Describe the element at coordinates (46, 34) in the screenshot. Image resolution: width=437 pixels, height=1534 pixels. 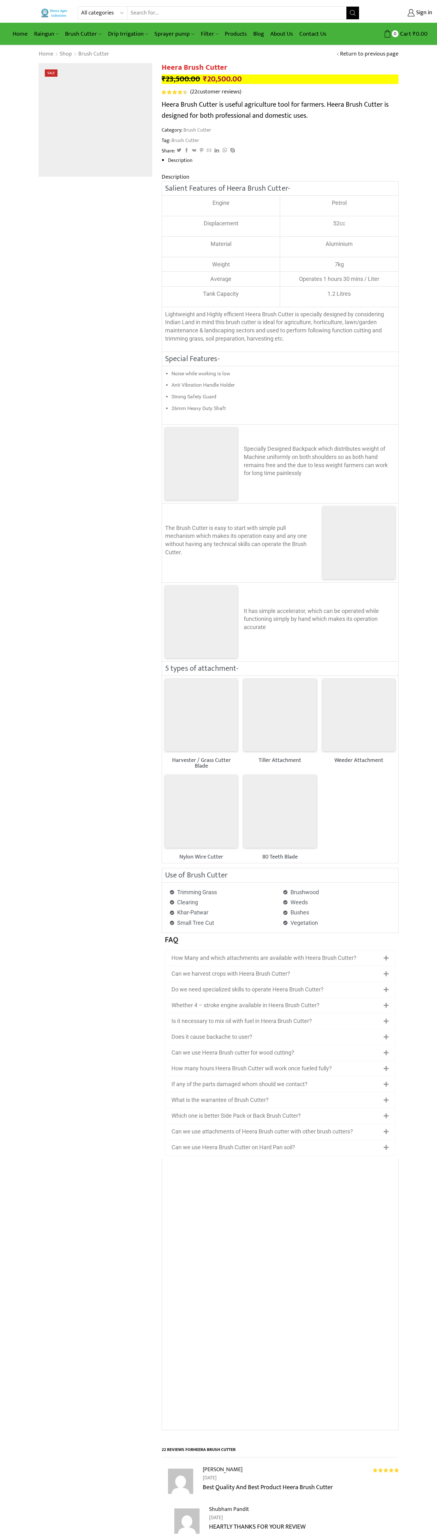
I see `a: Raingun` at that location.